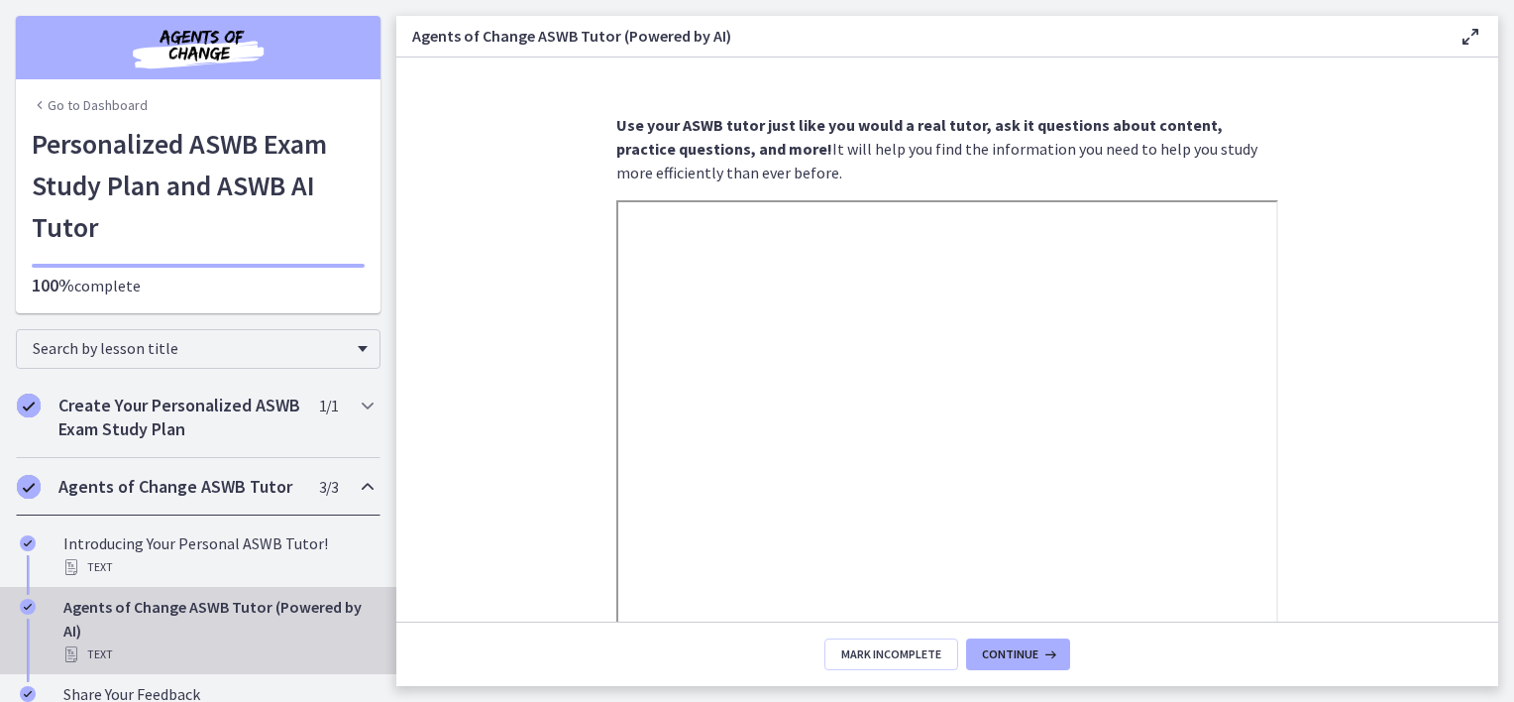 The width and height of the screenshot is (1514, 702). What do you see at coordinates (218, 630) in the screenshot?
I see `div: Agents of Change ASWB Tutor (Powered by AI)` at bounding box center [218, 630].